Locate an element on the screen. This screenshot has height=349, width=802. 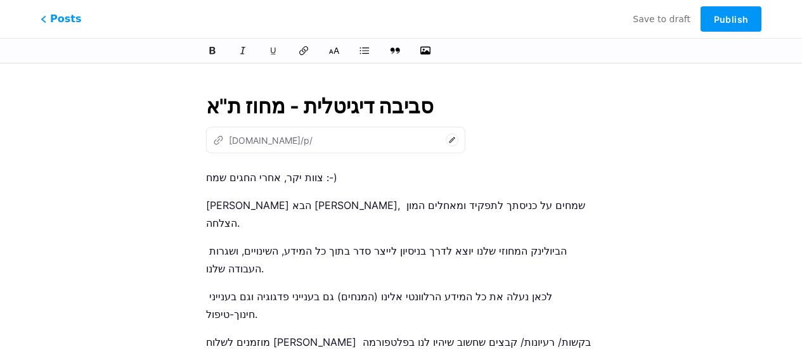
input: Title is located at coordinates (401, 107).